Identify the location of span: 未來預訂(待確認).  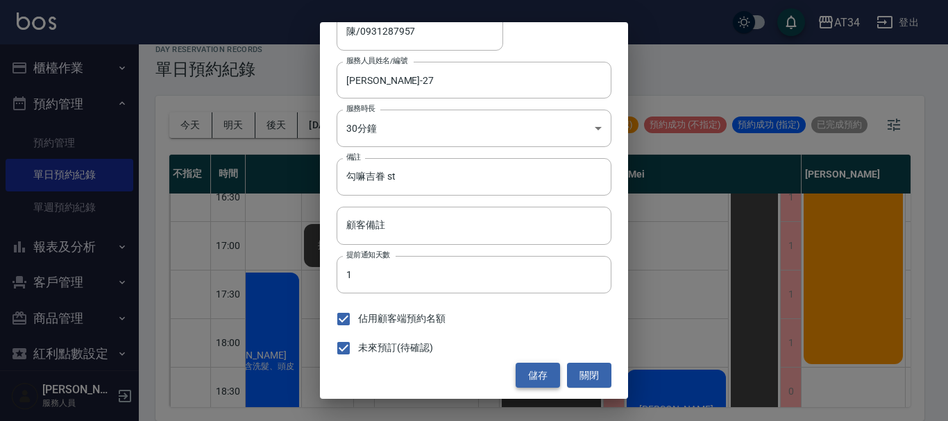
(395, 348).